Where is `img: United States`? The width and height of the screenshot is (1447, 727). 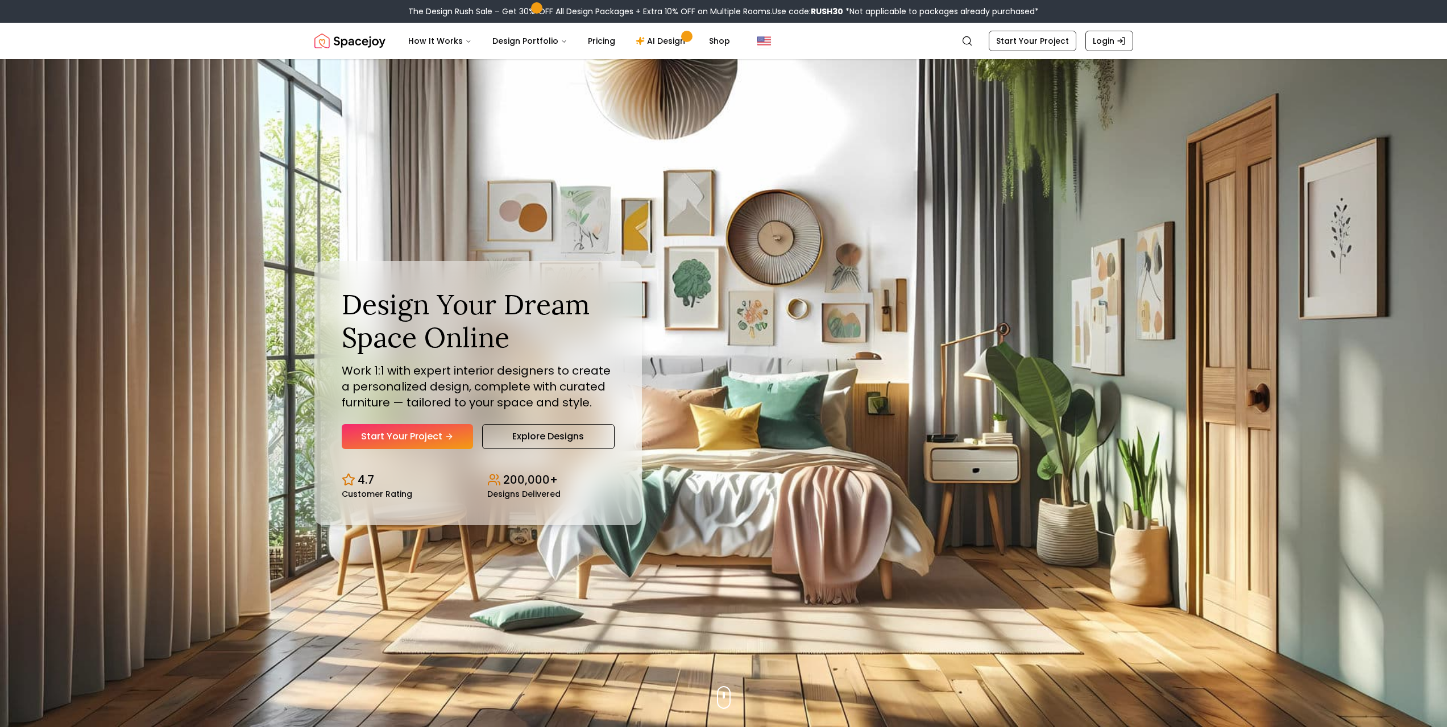 img: United States is located at coordinates (764, 41).